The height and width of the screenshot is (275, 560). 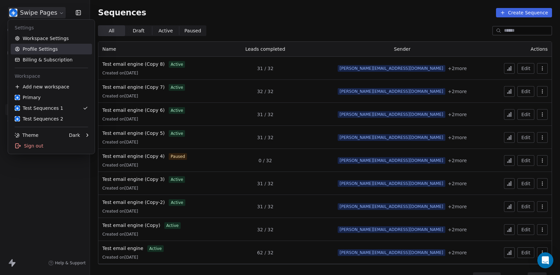 What do you see at coordinates (26, 135) in the screenshot?
I see `div: Theme` at bounding box center [26, 135].